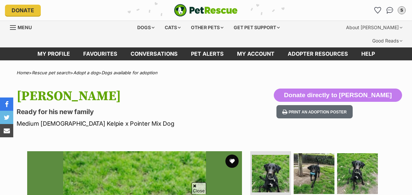 The height and width of the screenshot is (195, 412). Describe the element at coordinates (207, 54) in the screenshot. I see `a: Pet alerts` at that location.